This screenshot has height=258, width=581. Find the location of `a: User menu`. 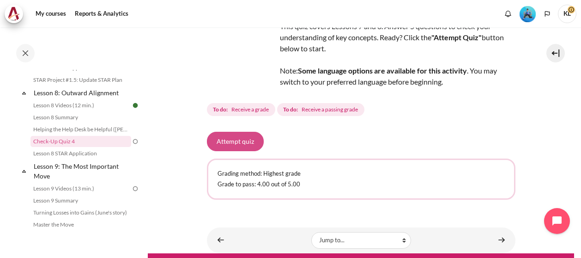

a: User menu is located at coordinates (567, 14).